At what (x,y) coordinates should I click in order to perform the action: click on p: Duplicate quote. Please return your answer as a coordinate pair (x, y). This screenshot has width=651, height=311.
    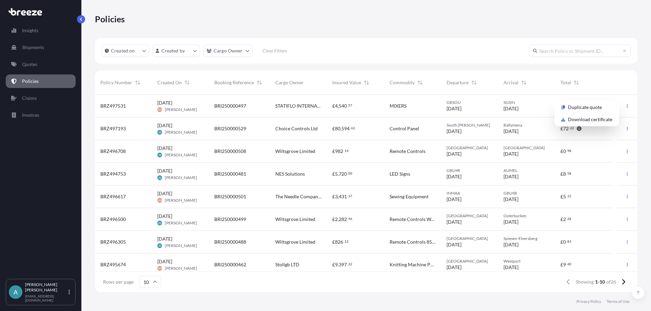
    Looking at the image, I should click on (585, 107).